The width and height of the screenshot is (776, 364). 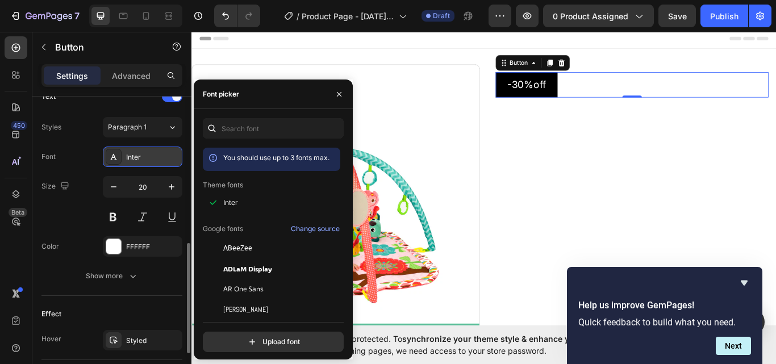 I want to click on span: You should use up to 3 fonts max., so click(x=276, y=157).